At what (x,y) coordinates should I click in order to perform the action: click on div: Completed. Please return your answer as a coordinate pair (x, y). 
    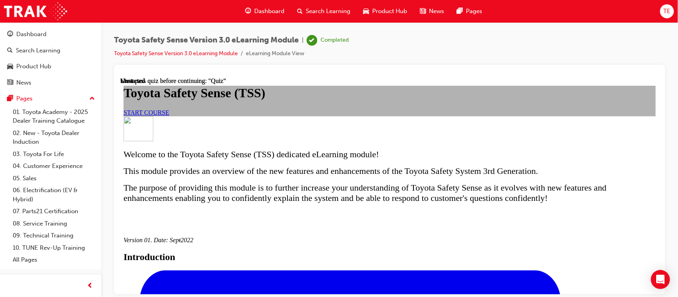
    Looking at the image, I should click on (335, 40).